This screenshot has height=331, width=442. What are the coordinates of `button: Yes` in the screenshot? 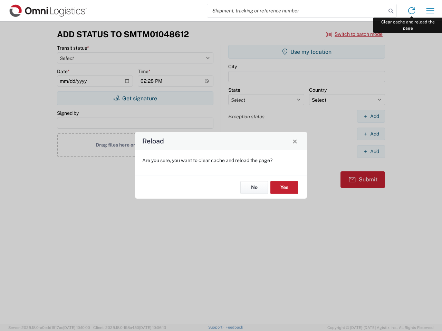 It's located at (284, 187).